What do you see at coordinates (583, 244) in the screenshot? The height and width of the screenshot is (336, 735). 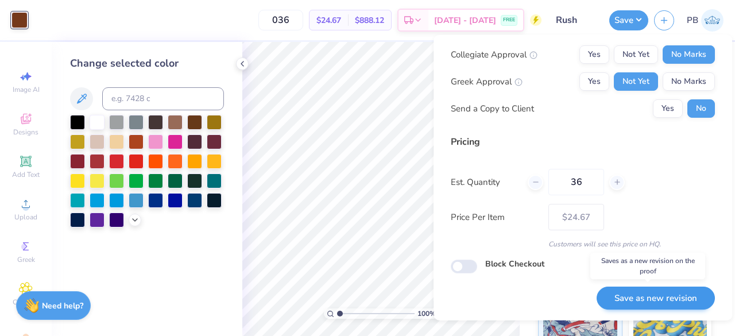 I see `div: Customers will see this price on HQ.` at bounding box center [583, 244].